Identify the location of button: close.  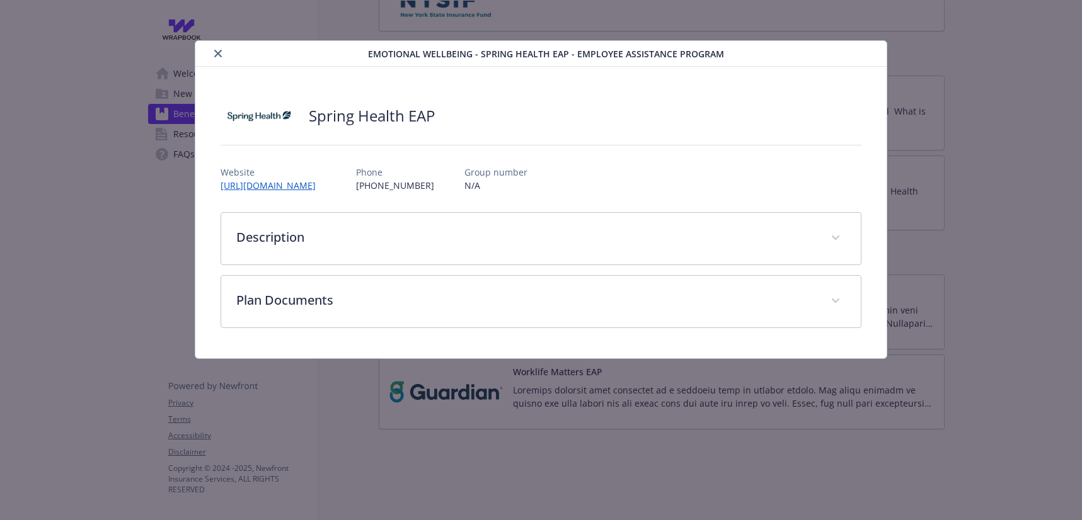
(218, 54).